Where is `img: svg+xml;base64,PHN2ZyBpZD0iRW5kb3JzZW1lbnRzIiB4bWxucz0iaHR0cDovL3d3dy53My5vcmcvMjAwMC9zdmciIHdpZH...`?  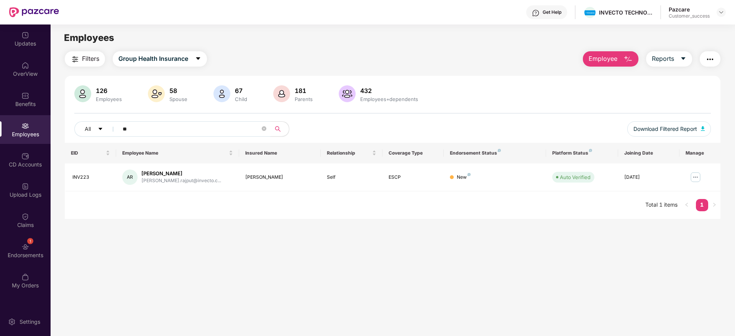 img: svg+xml;base64,PHN2ZyBpZD0iRW5kb3JzZW1lbnRzIiB4bWxucz0iaHR0cDovL3d3dy53My5vcmcvMjAwMC9zdmciIHdpZH... is located at coordinates (25, 247).